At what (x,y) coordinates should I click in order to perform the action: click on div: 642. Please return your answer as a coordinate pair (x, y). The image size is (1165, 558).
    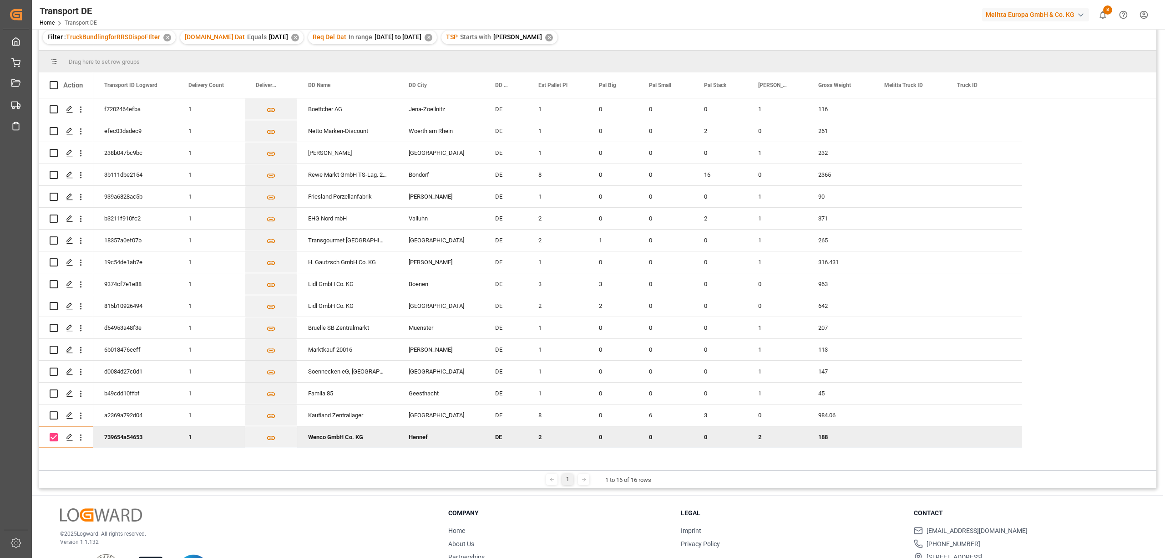
    Looking at the image, I should click on (840, 305).